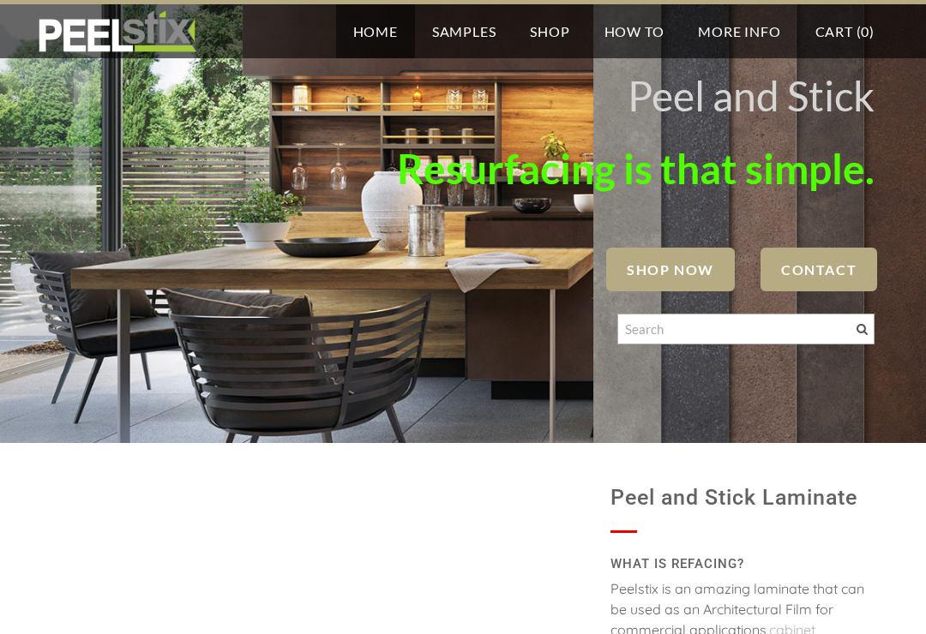 The height and width of the screenshot is (634, 926). I want to click on a: Cart (0), so click(844, 31).